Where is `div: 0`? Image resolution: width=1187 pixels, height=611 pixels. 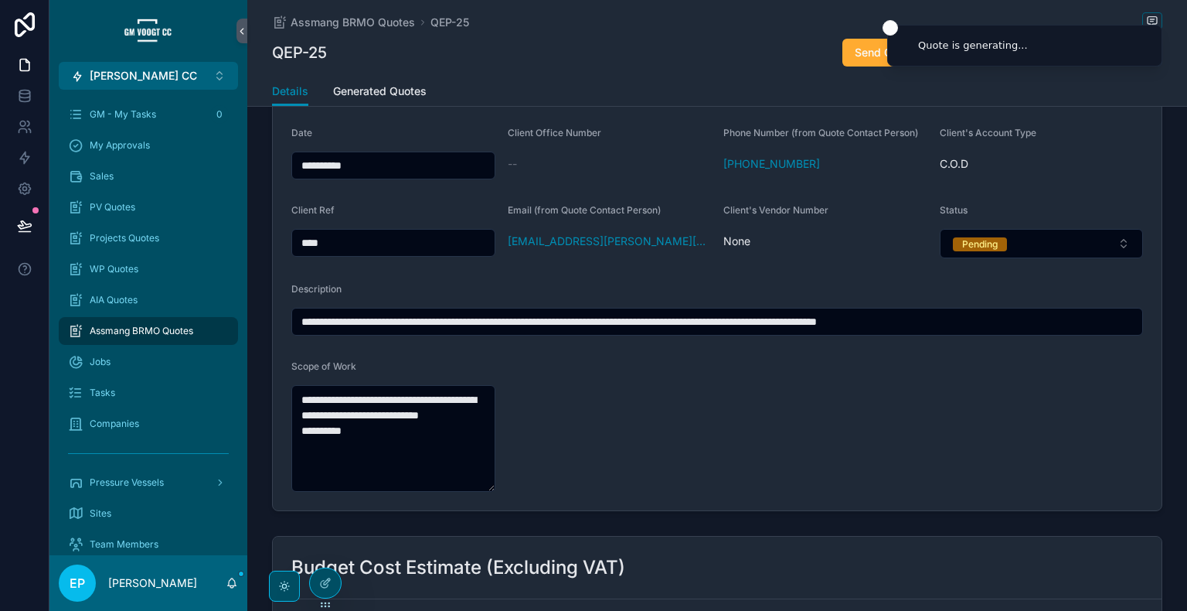
div: 0 is located at coordinates (220, 114).